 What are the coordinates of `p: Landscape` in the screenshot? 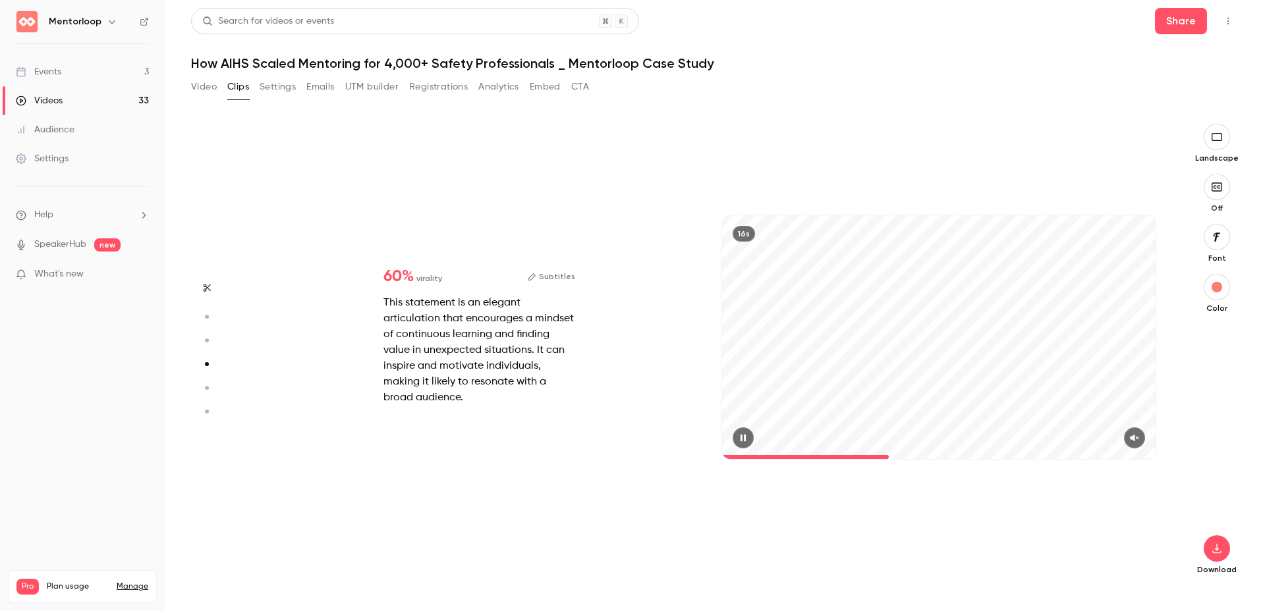 It's located at (1217, 158).